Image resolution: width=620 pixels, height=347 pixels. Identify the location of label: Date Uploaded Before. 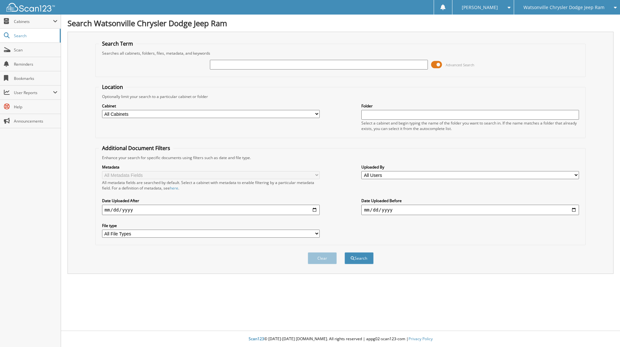
(471, 200).